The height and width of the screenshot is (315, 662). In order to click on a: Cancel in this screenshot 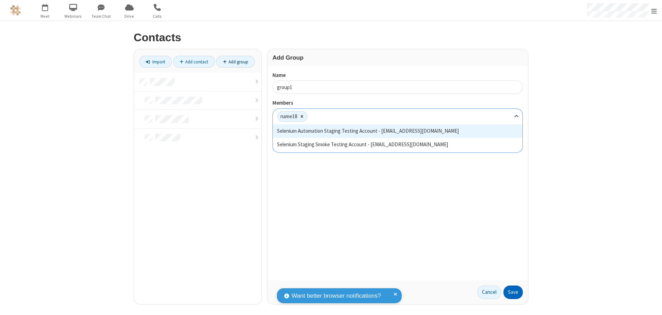, I will do `click(489, 292)`.